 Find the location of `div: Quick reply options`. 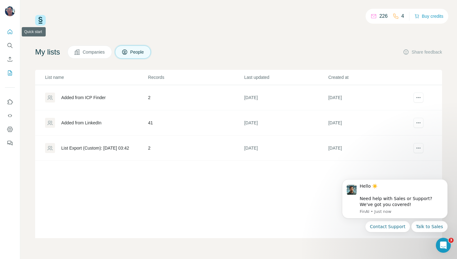

div: Quick reply options is located at coordinates (62, 53).